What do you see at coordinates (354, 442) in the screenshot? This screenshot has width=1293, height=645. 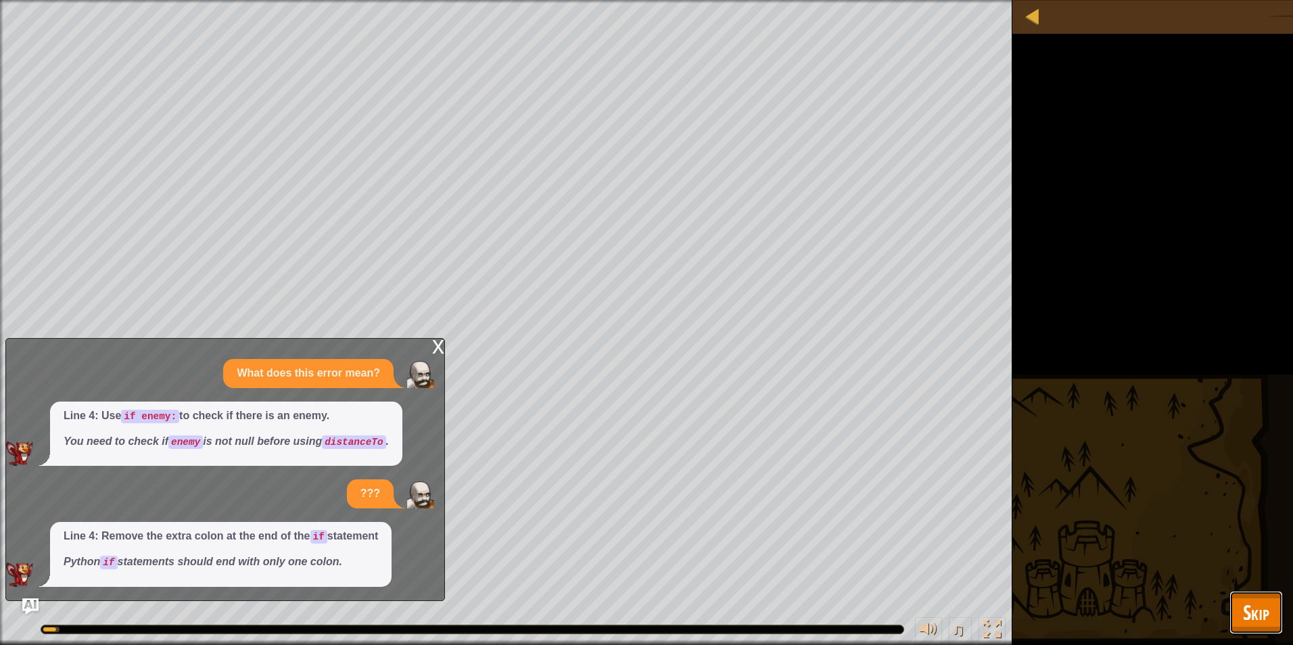 I see `code: distanceTo` at bounding box center [354, 442].